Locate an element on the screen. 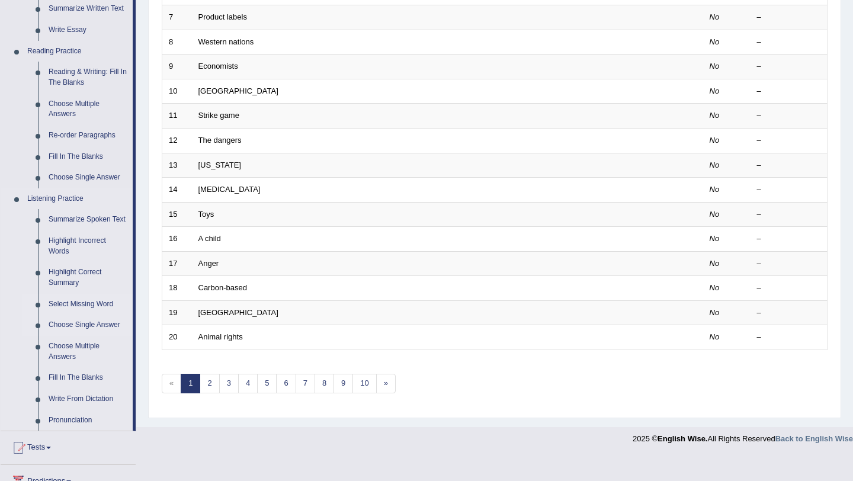 Image resolution: width=853 pixels, height=481 pixels. a: Economists is located at coordinates (218, 66).